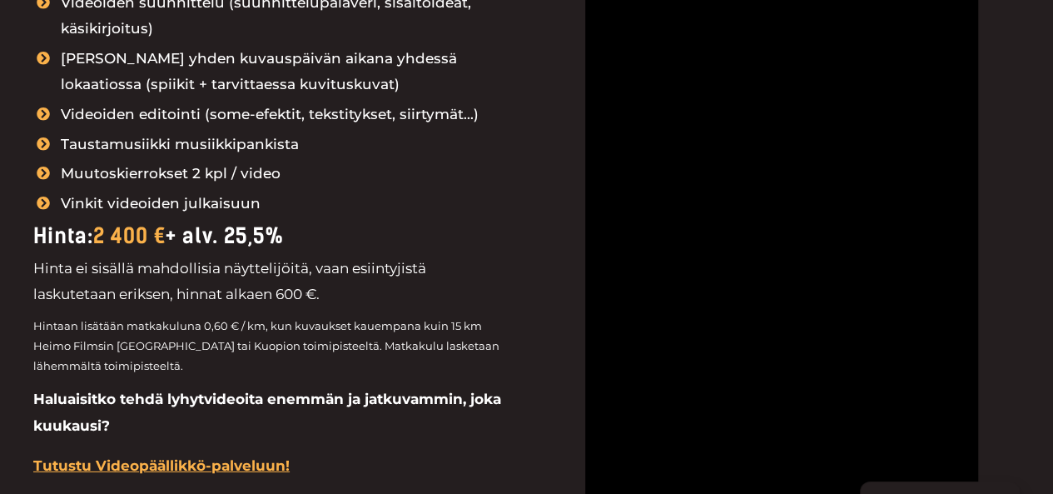 Image resolution: width=1053 pixels, height=494 pixels. What do you see at coordinates (271, 345) in the screenshot?
I see `p: Hintaan lisätään matkakuluna 0,60 € / km, kun kuvaukset kauempana kuin 15 km Heimo Filmsin [GEOGR...` at bounding box center [271, 345].